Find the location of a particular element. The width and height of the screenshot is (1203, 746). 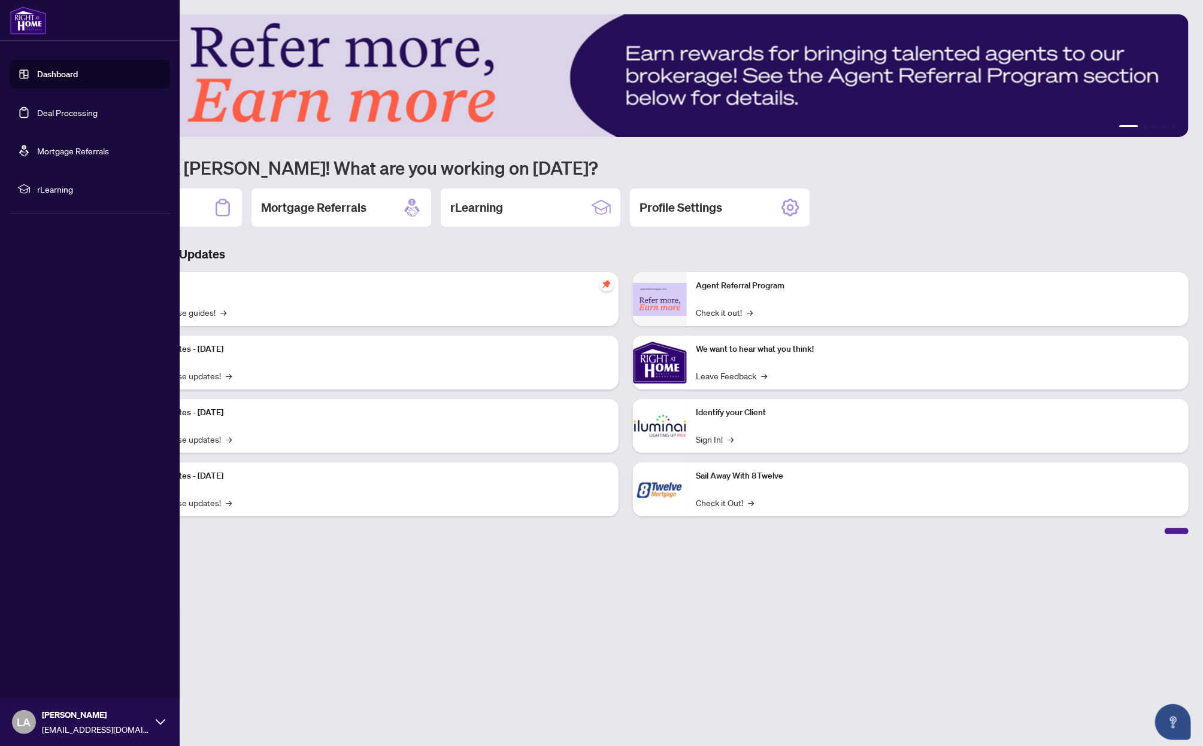

p: Sail Away With 8Twelve is located at coordinates (937, 476).